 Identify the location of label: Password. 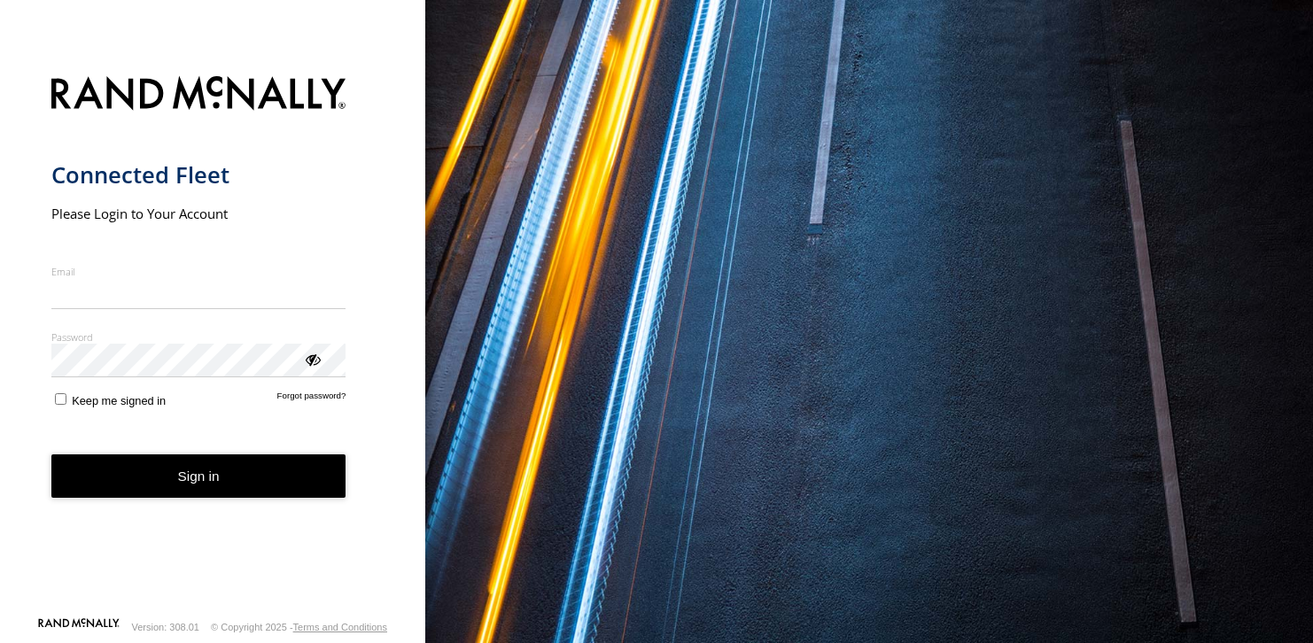
(199, 337).